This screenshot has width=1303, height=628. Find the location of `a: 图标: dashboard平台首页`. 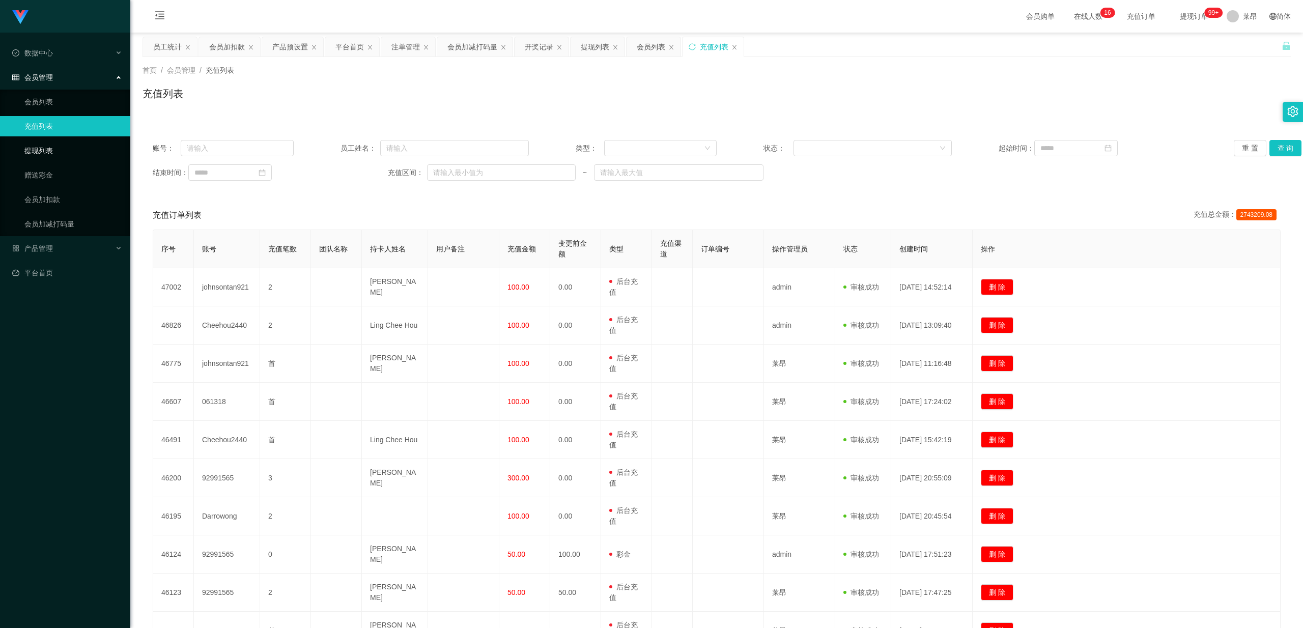

a: 图标: dashboard平台首页 is located at coordinates (67, 273).